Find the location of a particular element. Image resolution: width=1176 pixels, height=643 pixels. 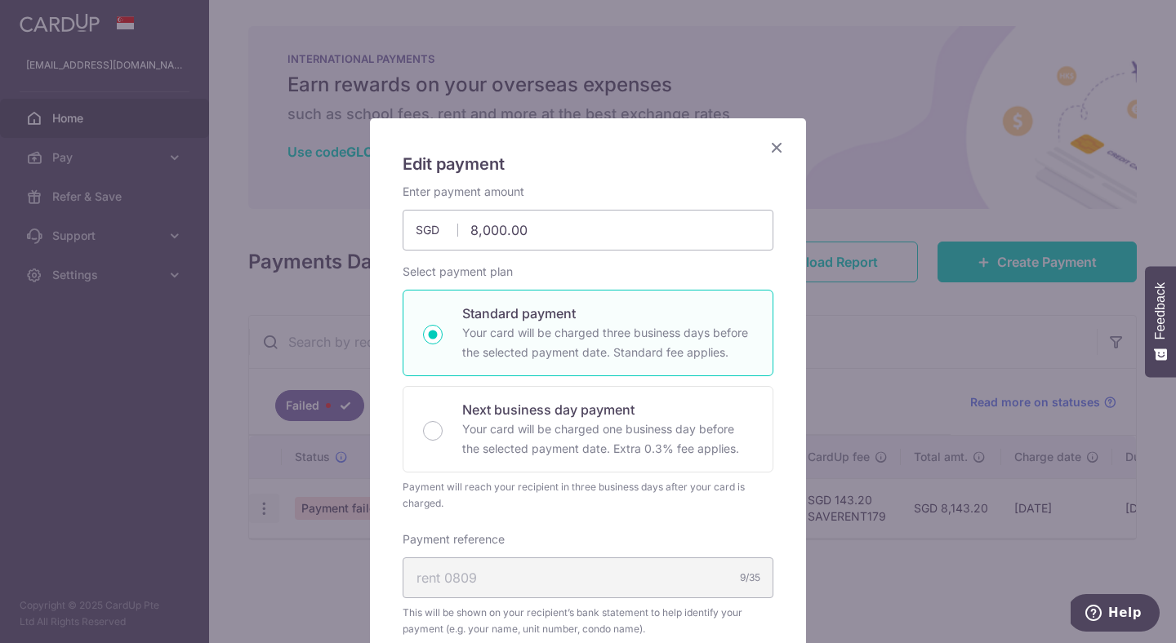

button: Feedback - Show survey is located at coordinates (1160, 322).